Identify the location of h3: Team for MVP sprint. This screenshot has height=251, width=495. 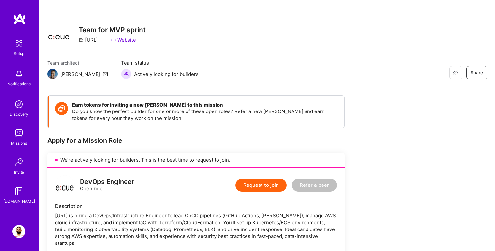
(112, 30).